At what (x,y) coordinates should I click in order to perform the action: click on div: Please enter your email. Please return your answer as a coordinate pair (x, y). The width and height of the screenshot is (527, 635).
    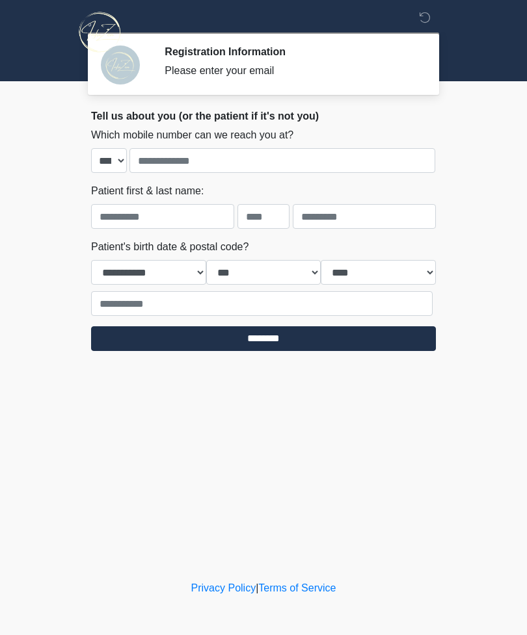
    Looking at the image, I should click on (290, 71).